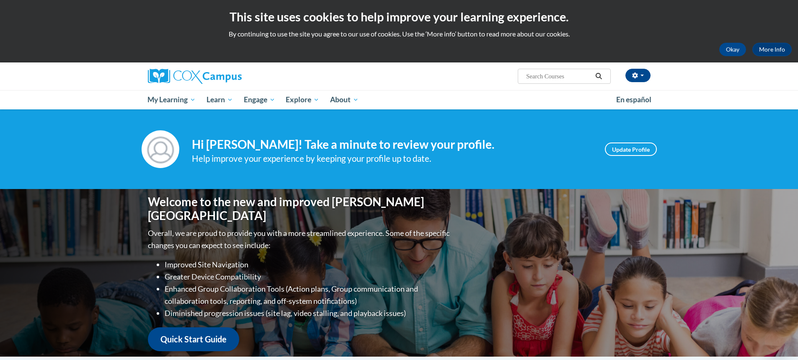 This screenshot has width=798, height=360. Describe the element at coordinates (344, 100) in the screenshot. I see `a: About` at that location.